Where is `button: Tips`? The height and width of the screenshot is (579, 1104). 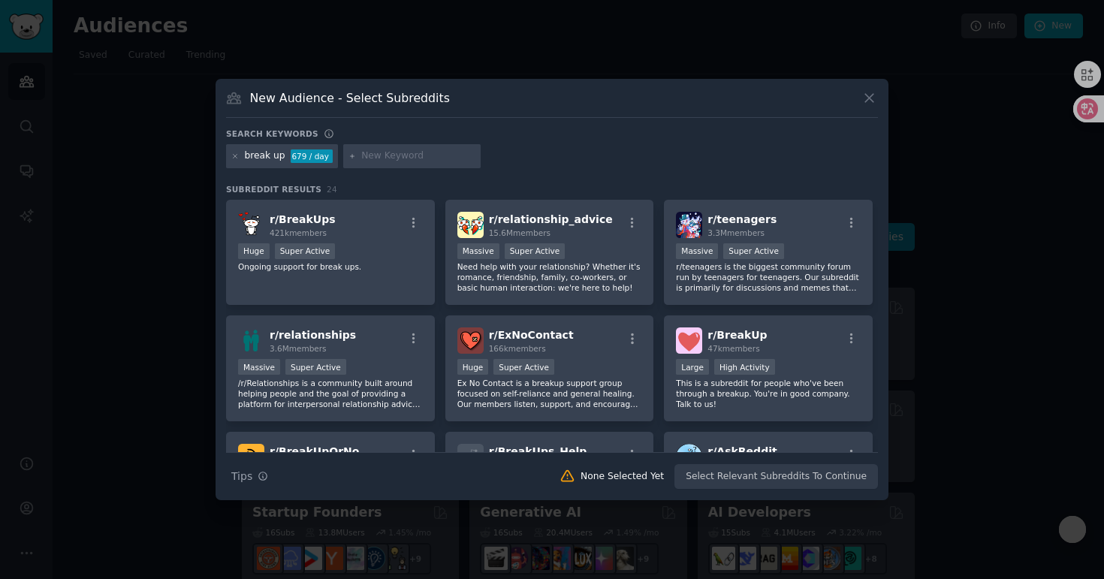
button: Tips is located at coordinates (249, 476).